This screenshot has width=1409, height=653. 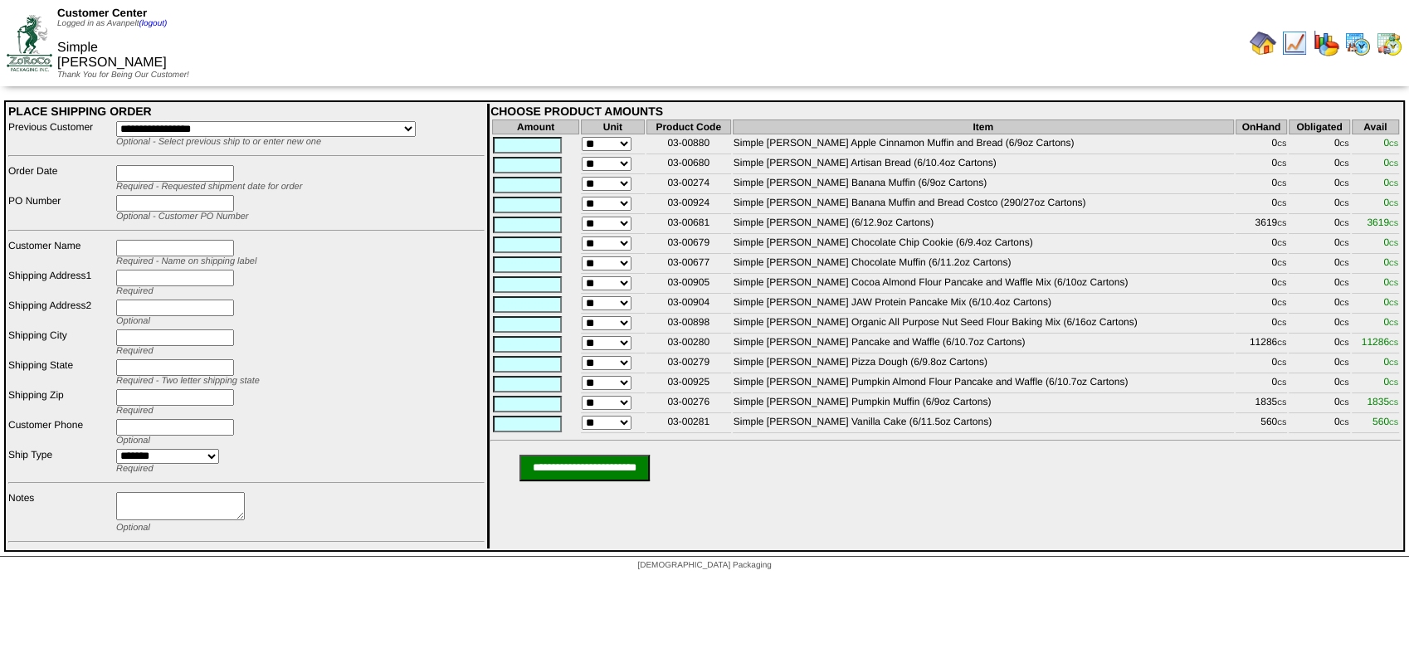 I want to click on th: Item, so click(x=984, y=127).